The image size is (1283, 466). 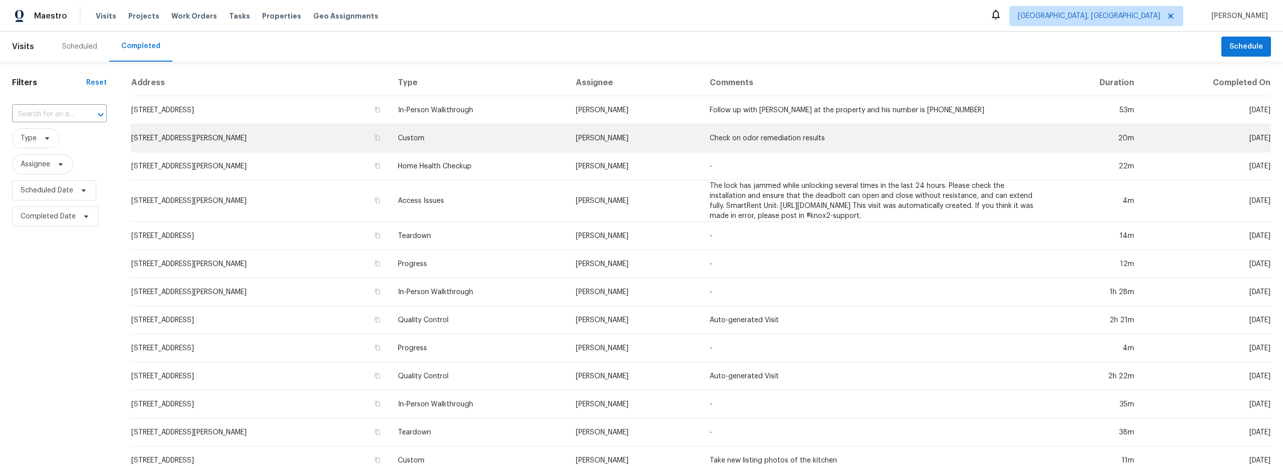 I want to click on span: Properties, so click(x=282, y=16).